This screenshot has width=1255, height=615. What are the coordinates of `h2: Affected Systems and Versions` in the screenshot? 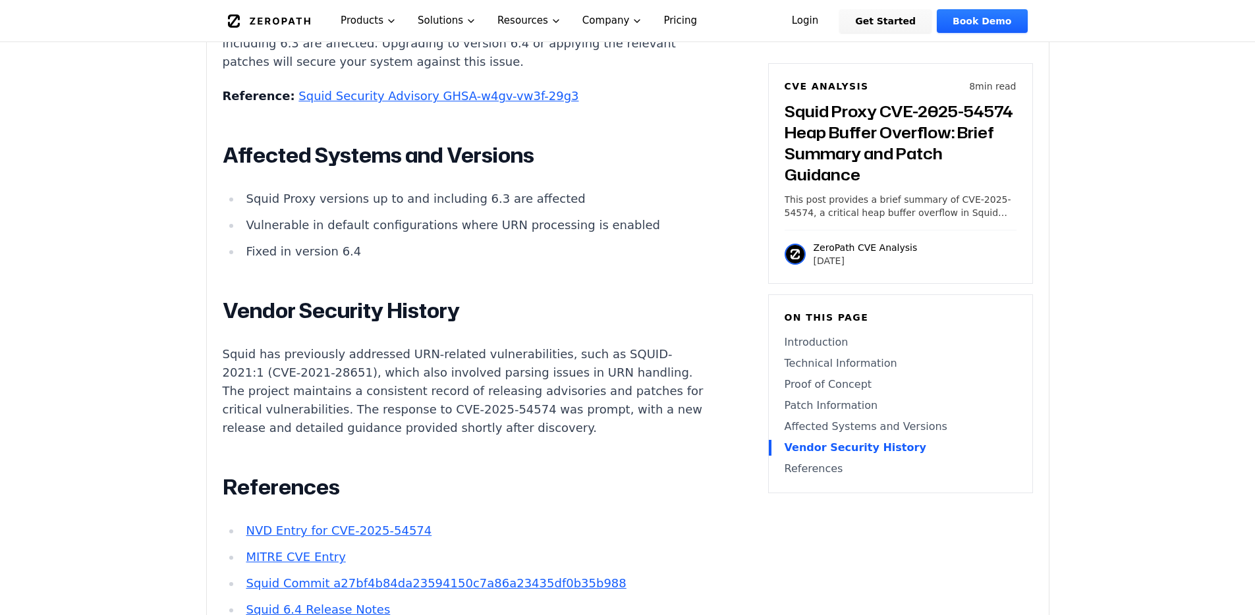 It's located at (468, 155).